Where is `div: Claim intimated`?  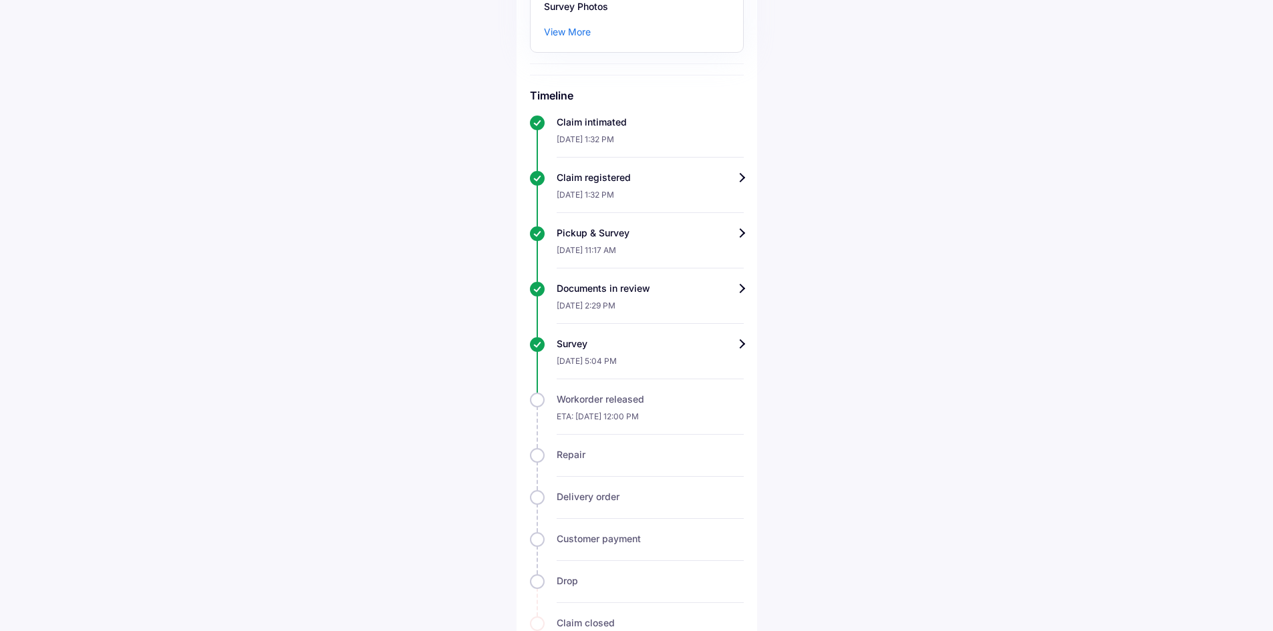 div: Claim intimated is located at coordinates (650, 122).